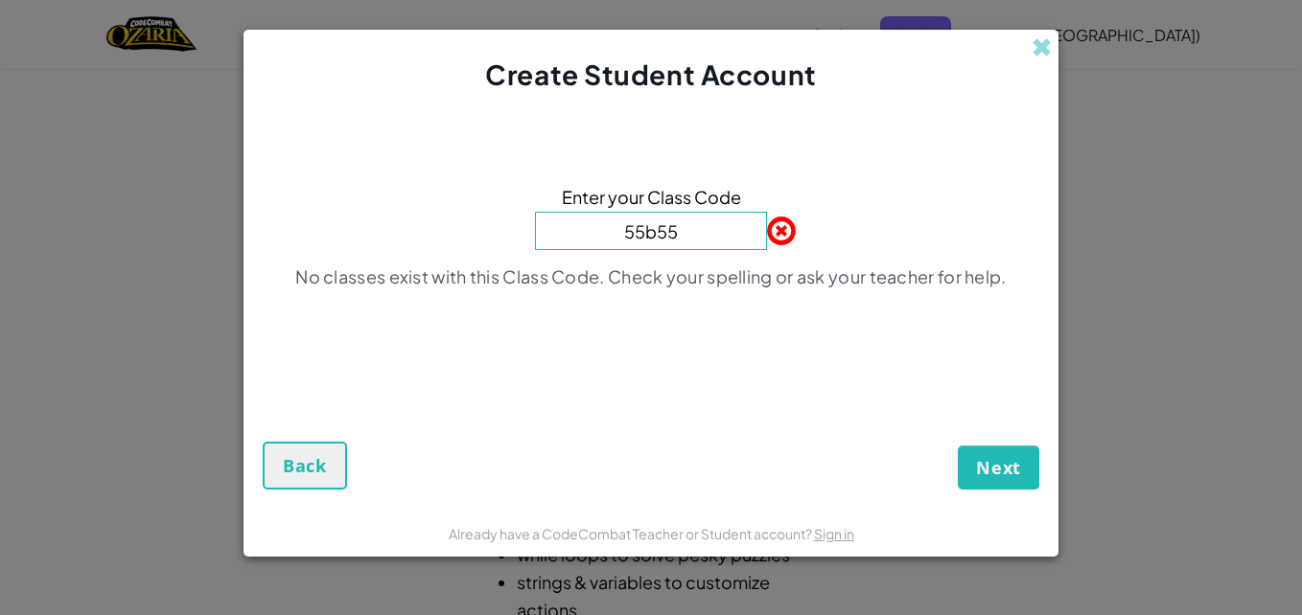  I want to click on span: Back, so click(305, 466).